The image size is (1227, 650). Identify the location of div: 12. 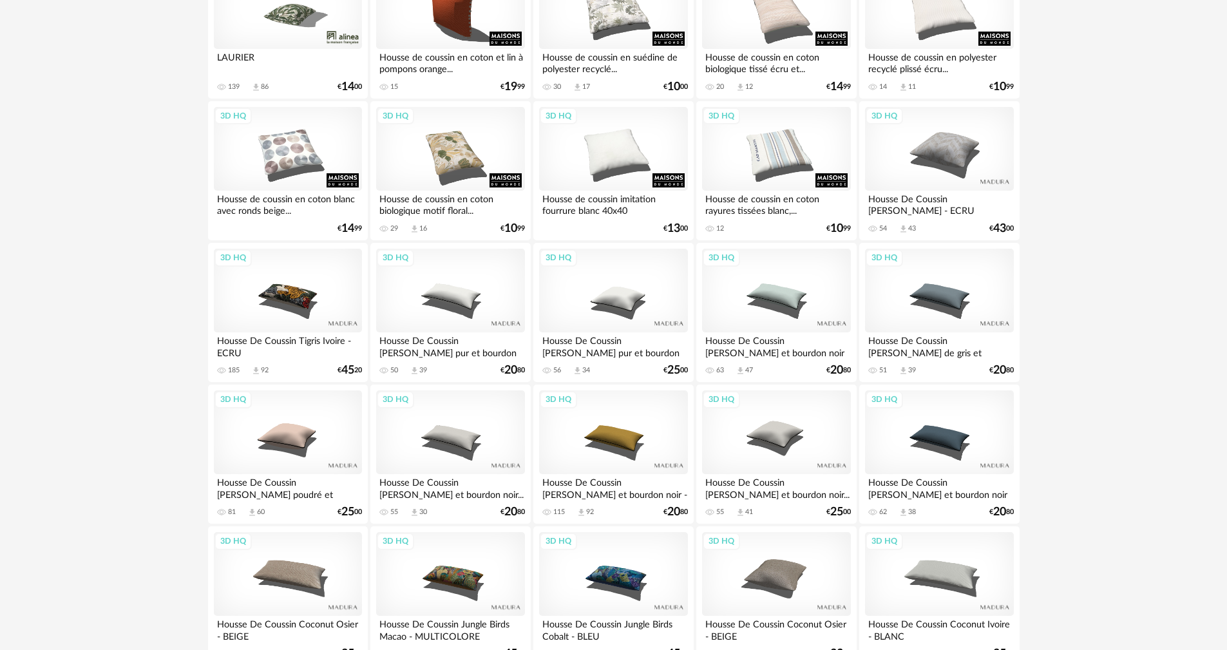
(749, 87).